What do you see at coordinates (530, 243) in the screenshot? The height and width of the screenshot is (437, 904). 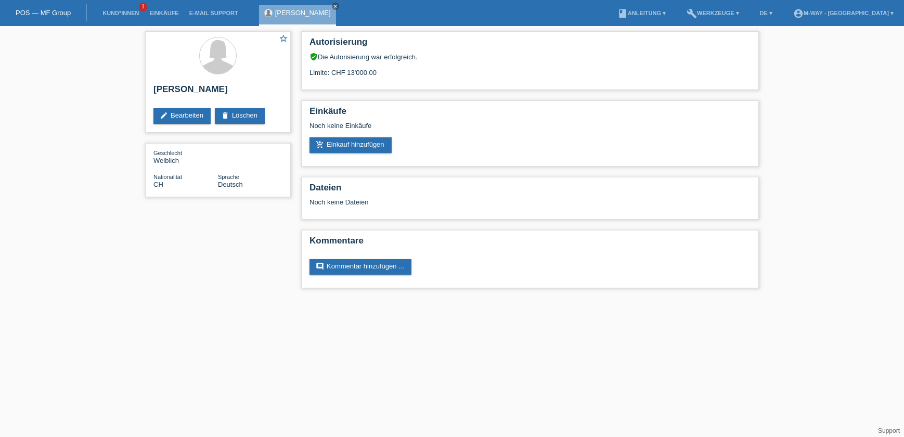 I see `h2: Kommentare` at bounding box center [530, 243].